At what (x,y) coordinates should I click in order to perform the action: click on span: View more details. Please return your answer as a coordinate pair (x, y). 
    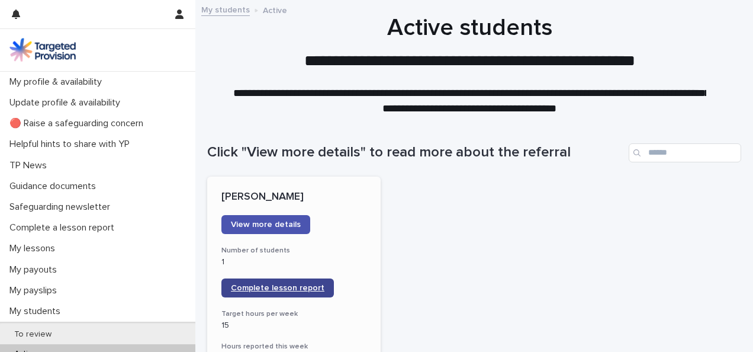
    Looking at the image, I should click on (266, 224).